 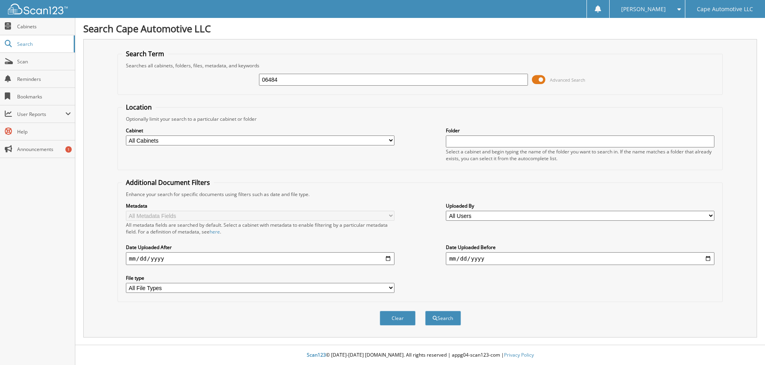 What do you see at coordinates (260, 278) in the screenshot?
I see `label: File type` at bounding box center [260, 278].